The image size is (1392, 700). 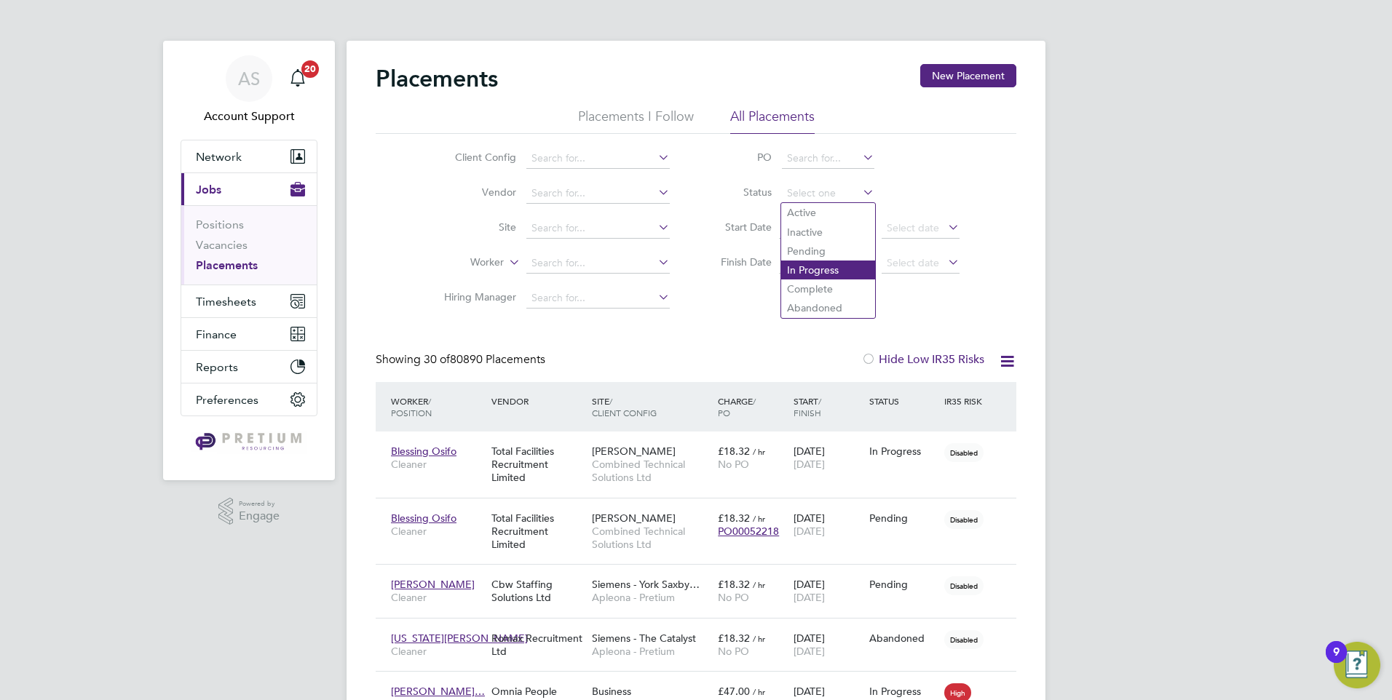 I want to click on span: Business, so click(x=612, y=692).